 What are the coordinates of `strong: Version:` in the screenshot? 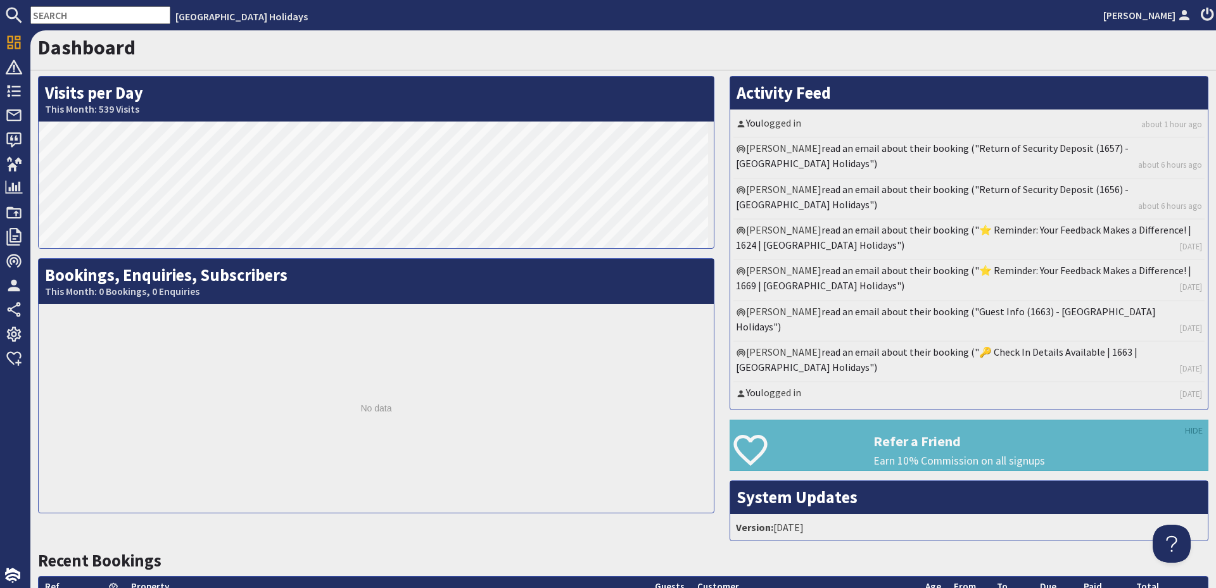 It's located at (754, 527).